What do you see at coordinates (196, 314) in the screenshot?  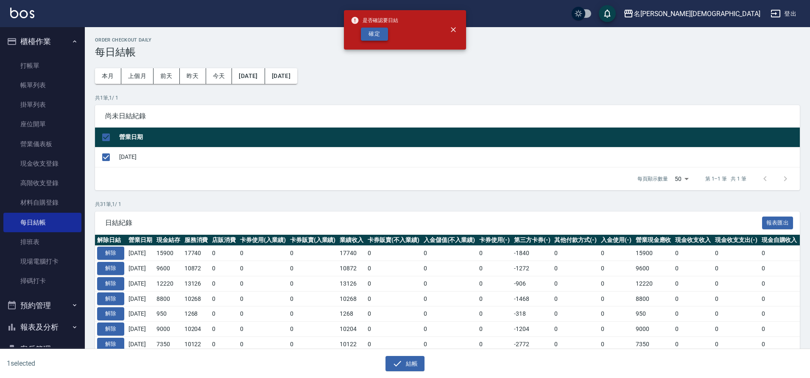 I see `td: 1268` at bounding box center [196, 314].